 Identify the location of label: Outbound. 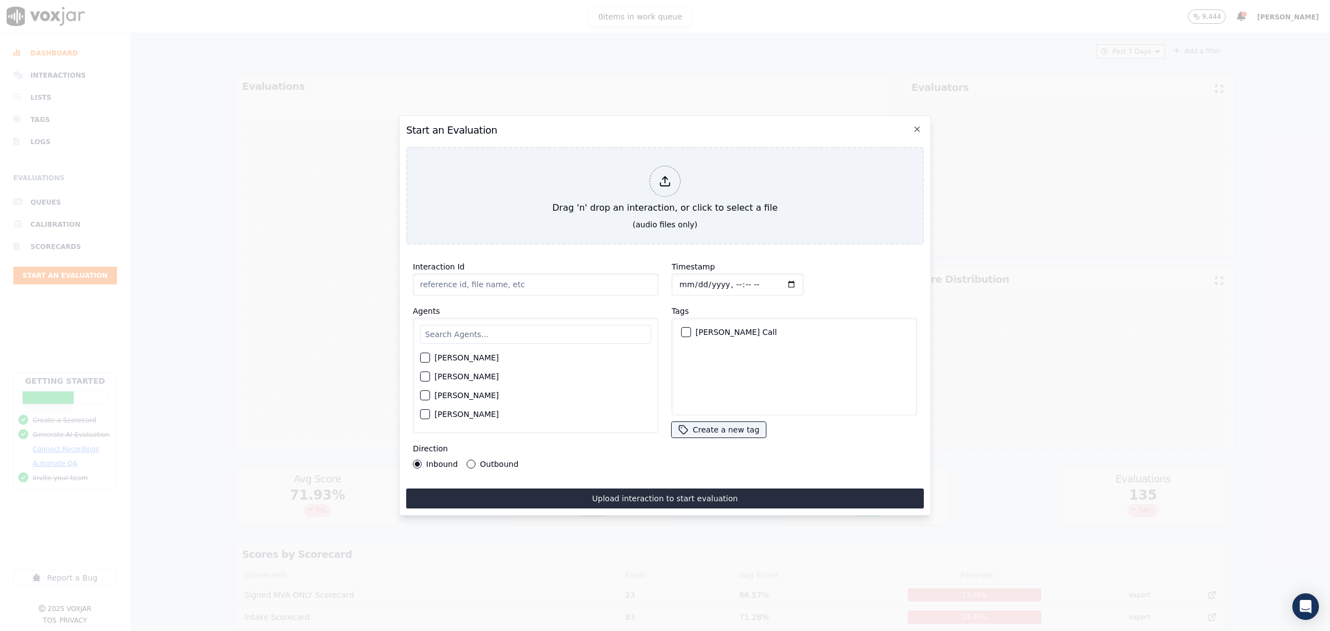
(499, 464).